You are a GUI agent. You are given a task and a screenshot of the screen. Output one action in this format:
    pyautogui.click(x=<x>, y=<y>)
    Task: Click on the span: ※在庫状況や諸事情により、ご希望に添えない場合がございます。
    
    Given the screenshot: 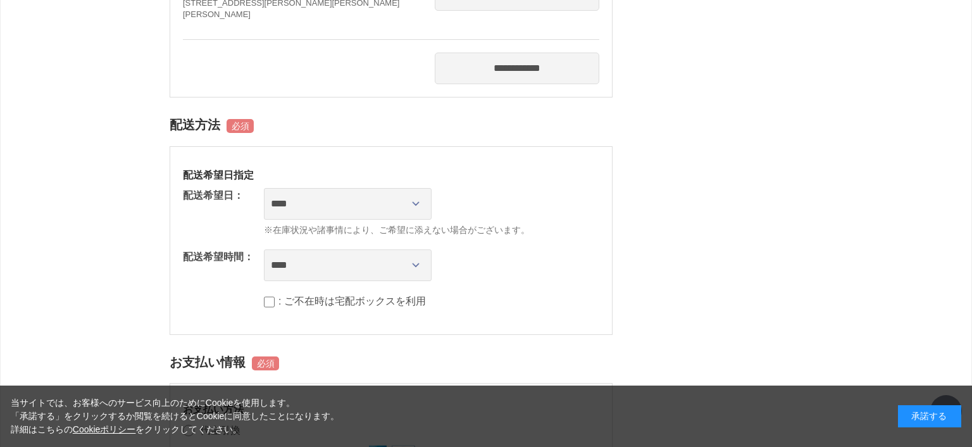 What is the action you would take?
    pyautogui.click(x=432, y=230)
    